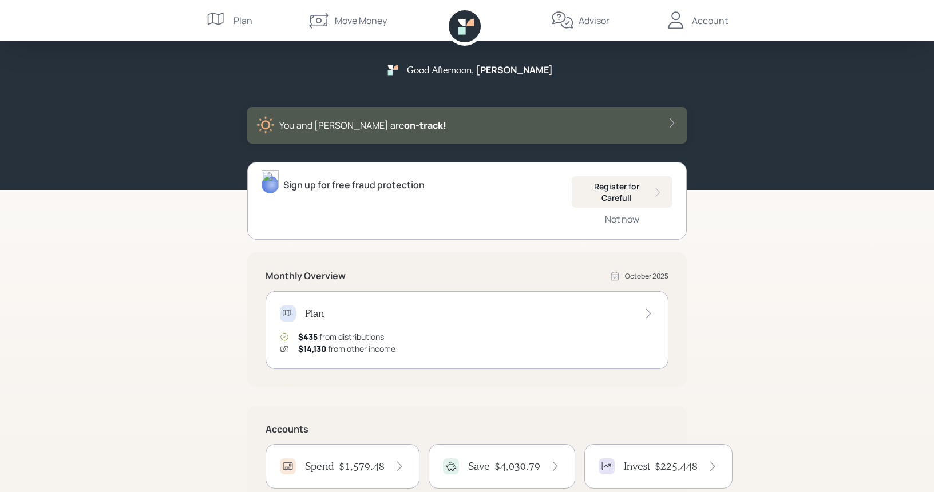  Describe the element at coordinates (425, 125) in the screenshot. I see `span: on‑track!` at that location.